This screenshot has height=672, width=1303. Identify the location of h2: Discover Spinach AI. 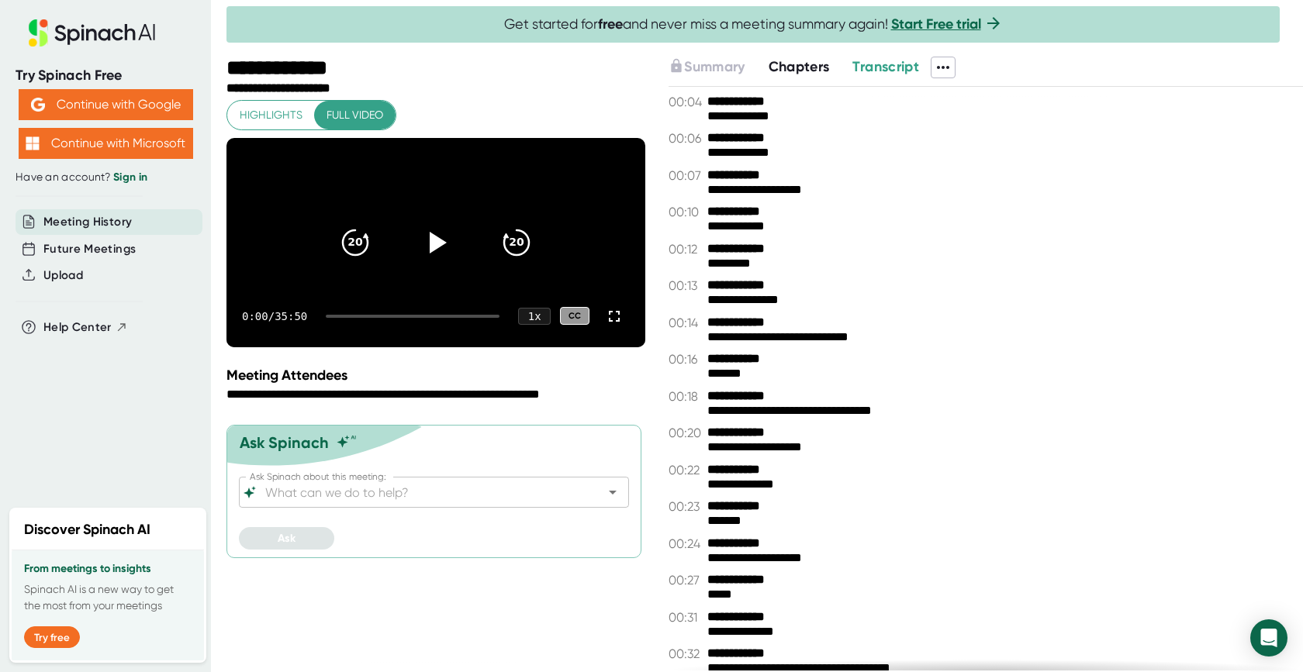
(87, 530).